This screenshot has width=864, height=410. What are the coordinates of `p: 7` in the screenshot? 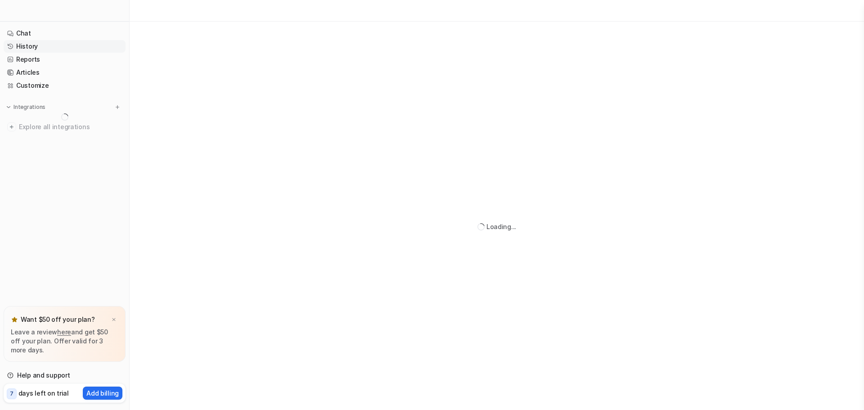 It's located at (12, 394).